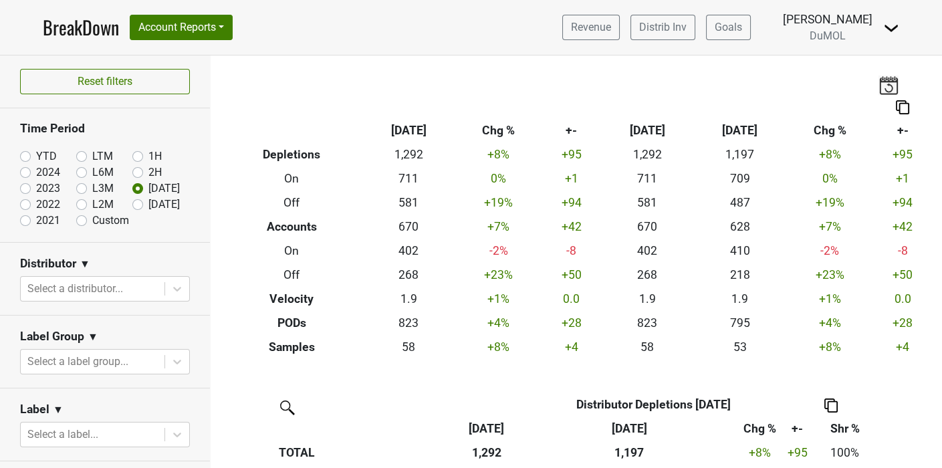 The height and width of the screenshot is (468, 942). I want to click on td: 218, so click(740, 275).